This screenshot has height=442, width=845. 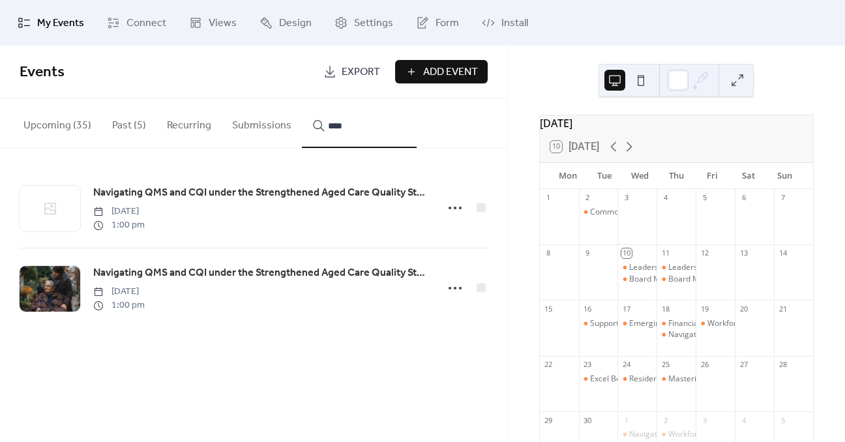 I want to click on a: Form, so click(x=438, y=23).